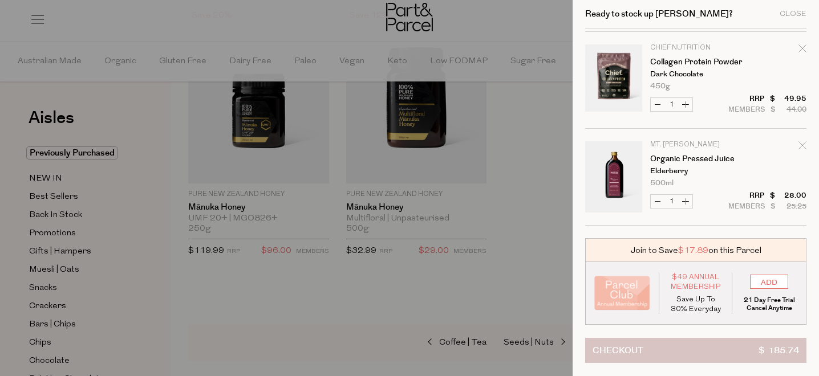  Describe the element at coordinates (694, 171) in the screenshot. I see `p: Elderberry` at that location.